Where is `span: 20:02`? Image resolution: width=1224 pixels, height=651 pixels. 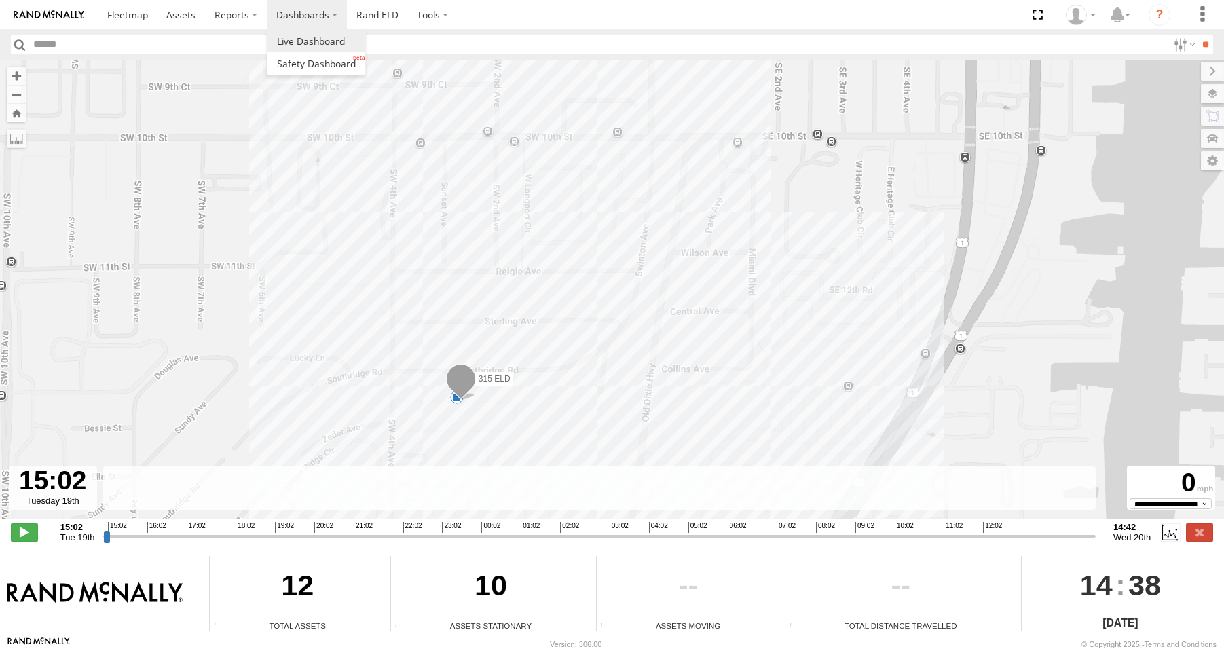
span: 20:02 is located at coordinates (324, 528).